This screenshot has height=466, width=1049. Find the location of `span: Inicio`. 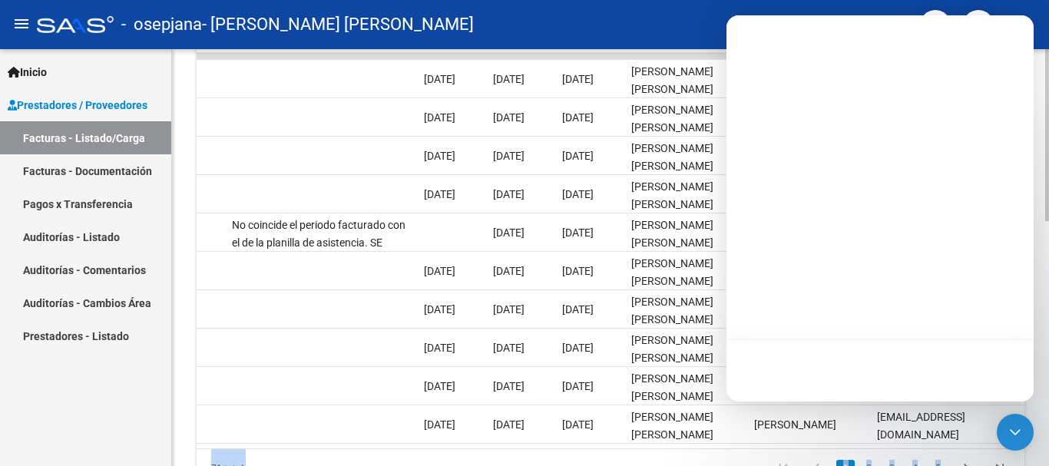

span: Inicio is located at coordinates (27, 72).